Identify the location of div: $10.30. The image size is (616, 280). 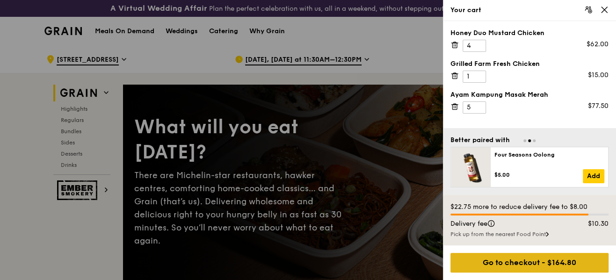
(593, 224).